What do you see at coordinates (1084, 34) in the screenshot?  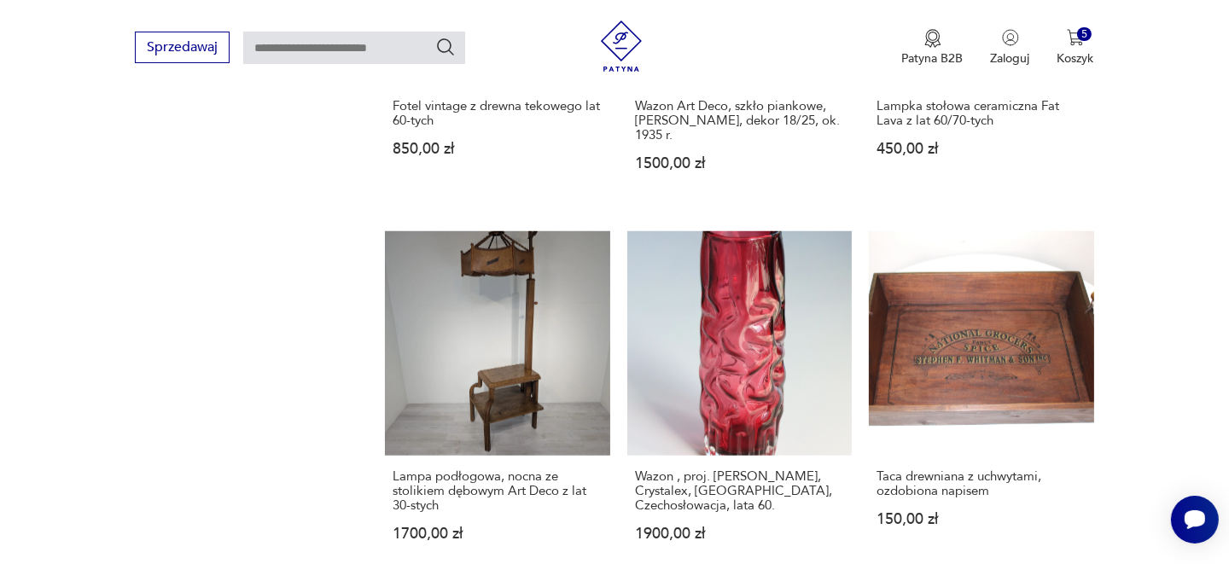 I see `div: 5` at bounding box center [1084, 34].